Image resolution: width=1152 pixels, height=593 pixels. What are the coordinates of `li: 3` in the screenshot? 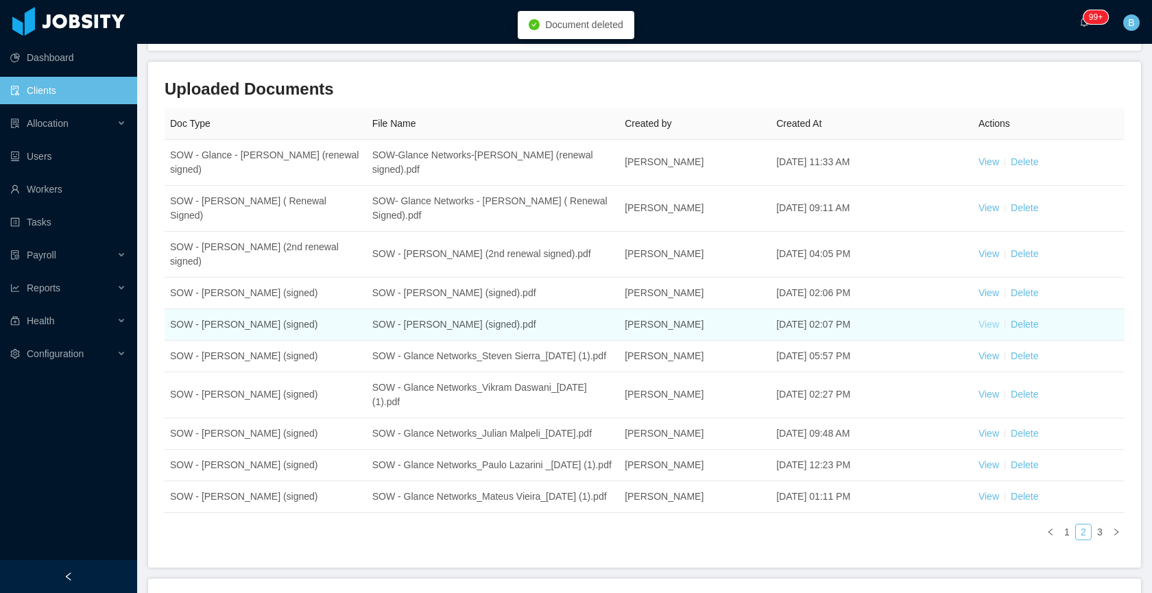 It's located at (1100, 532).